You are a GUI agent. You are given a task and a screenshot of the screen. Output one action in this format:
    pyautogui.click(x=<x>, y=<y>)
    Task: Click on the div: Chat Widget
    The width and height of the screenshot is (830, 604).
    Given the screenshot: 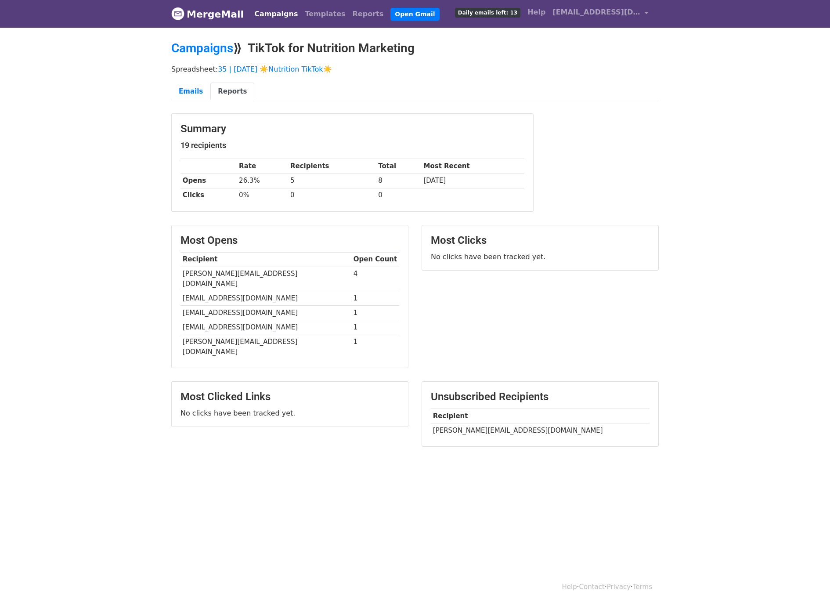 What is the action you would take?
    pyautogui.click(x=808, y=582)
    